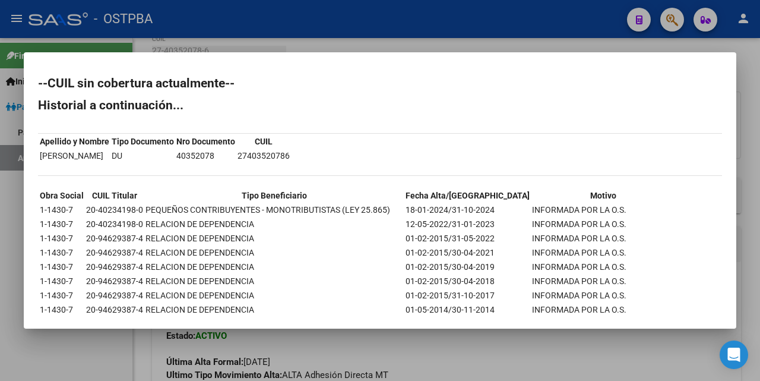  Describe the element at coordinates (264, 156) in the screenshot. I see `td: 27403520786` at that location.